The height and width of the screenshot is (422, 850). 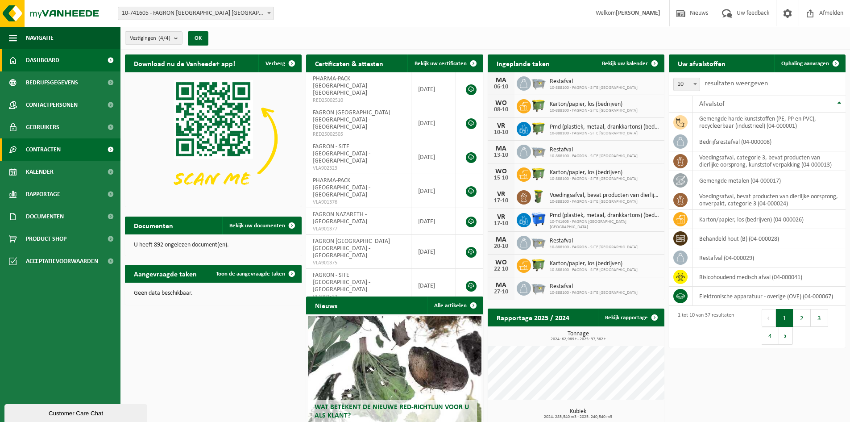 What do you see at coordinates (501, 110) in the screenshot?
I see `div: 08-10` at bounding box center [501, 110].